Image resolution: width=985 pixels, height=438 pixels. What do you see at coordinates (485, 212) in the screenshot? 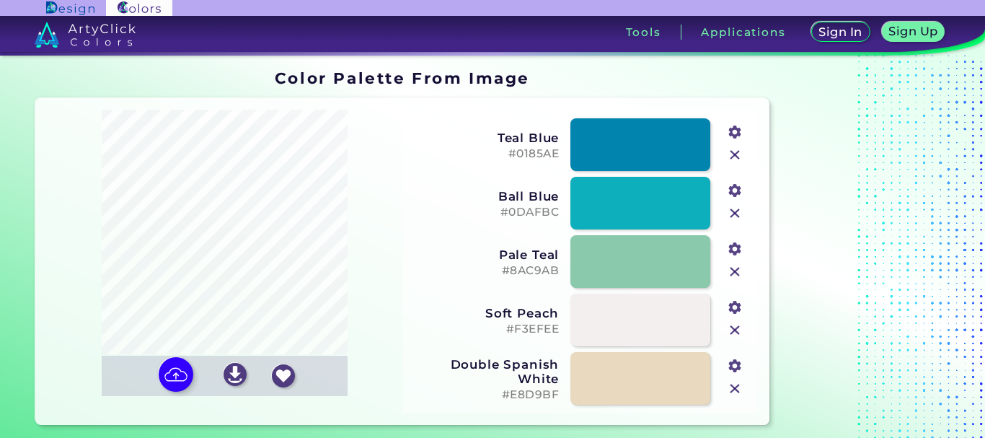
I see `h5: #0DAFBC` at bounding box center [485, 212].